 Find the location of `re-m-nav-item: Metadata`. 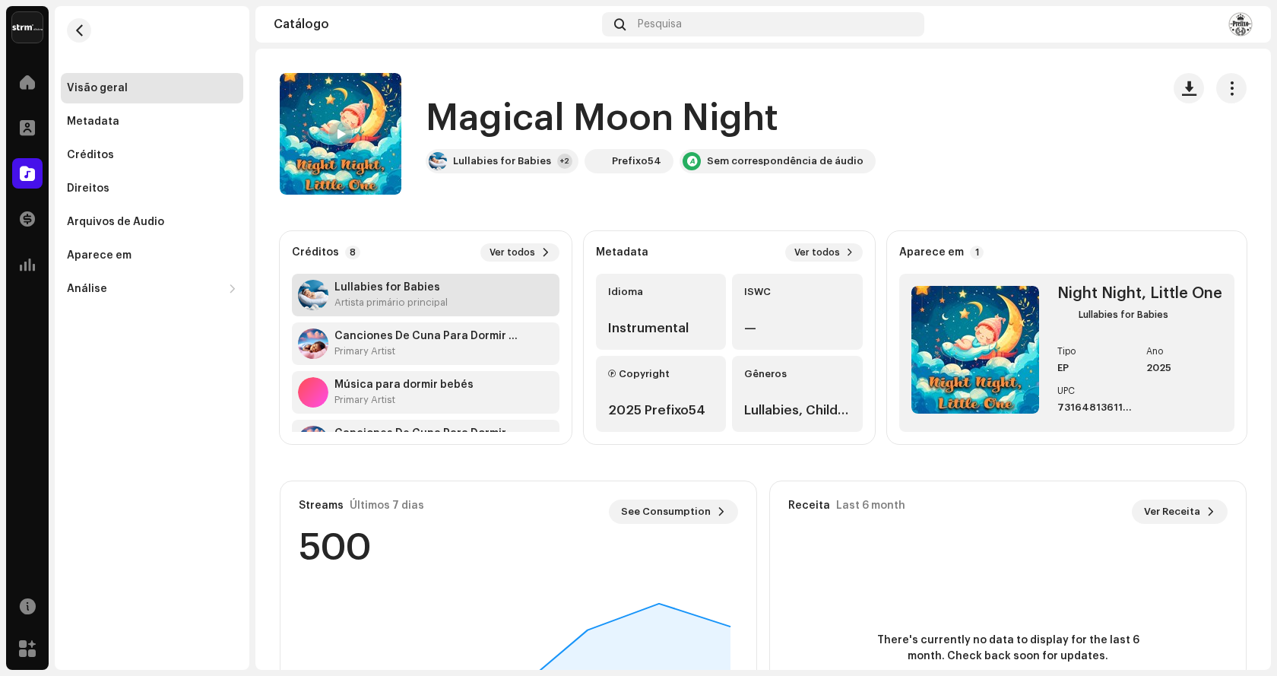

re-m-nav-item: Metadata is located at coordinates (152, 122).